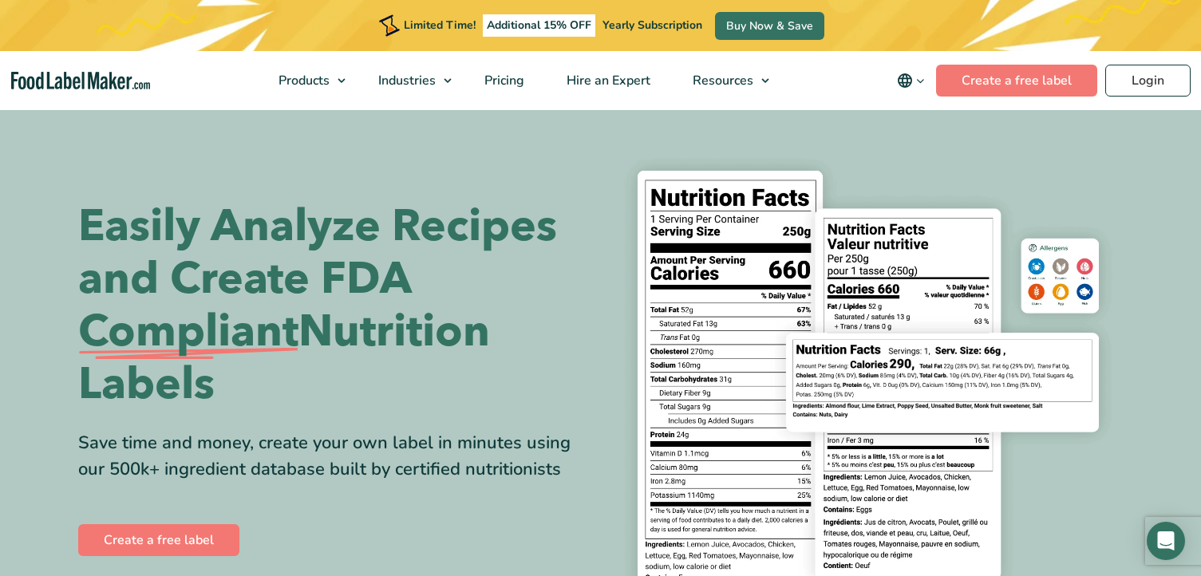 The height and width of the screenshot is (576, 1201). Describe the element at coordinates (1166, 541) in the screenshot. I see `div: Open Intercom Messenger` at that location.